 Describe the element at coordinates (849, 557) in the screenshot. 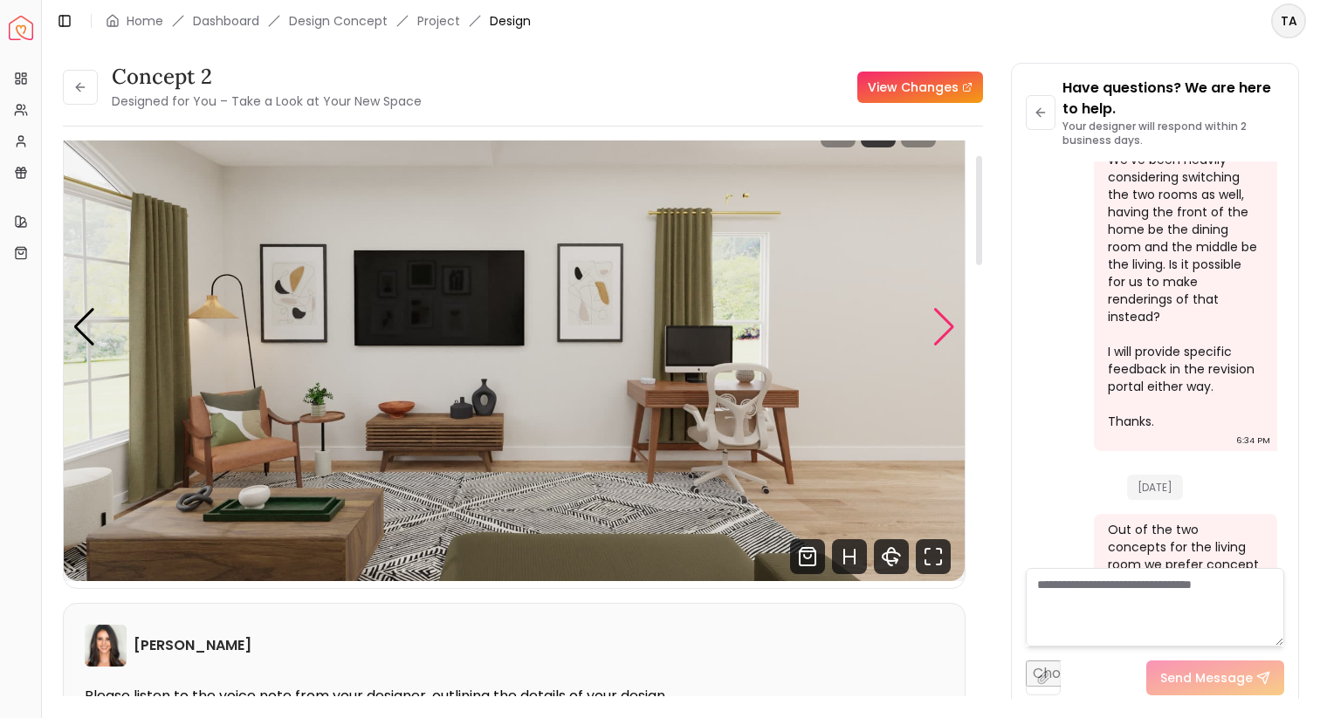

I see `svg: Hotspots Toggle` at that location.